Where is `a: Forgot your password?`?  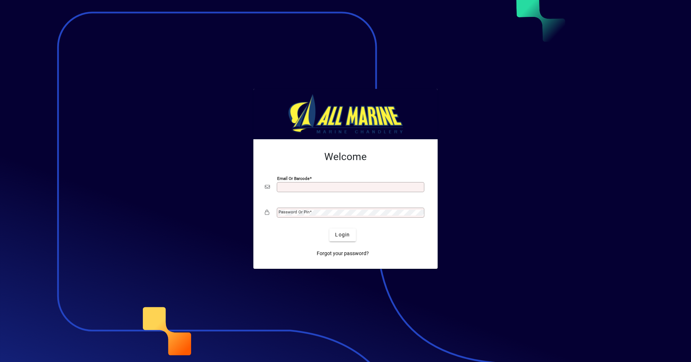
a: Forgot your password? is located at coordinates (343, 254).